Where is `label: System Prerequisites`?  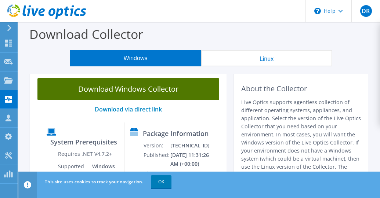 label: System Prerequisites is located at coordinates (84, 142).